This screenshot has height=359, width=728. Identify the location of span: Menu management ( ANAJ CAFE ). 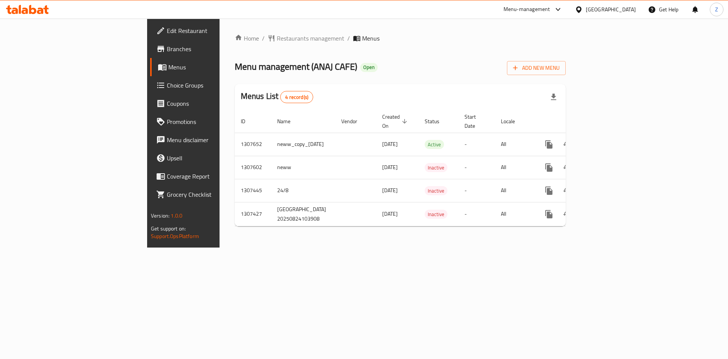
(296, 66).